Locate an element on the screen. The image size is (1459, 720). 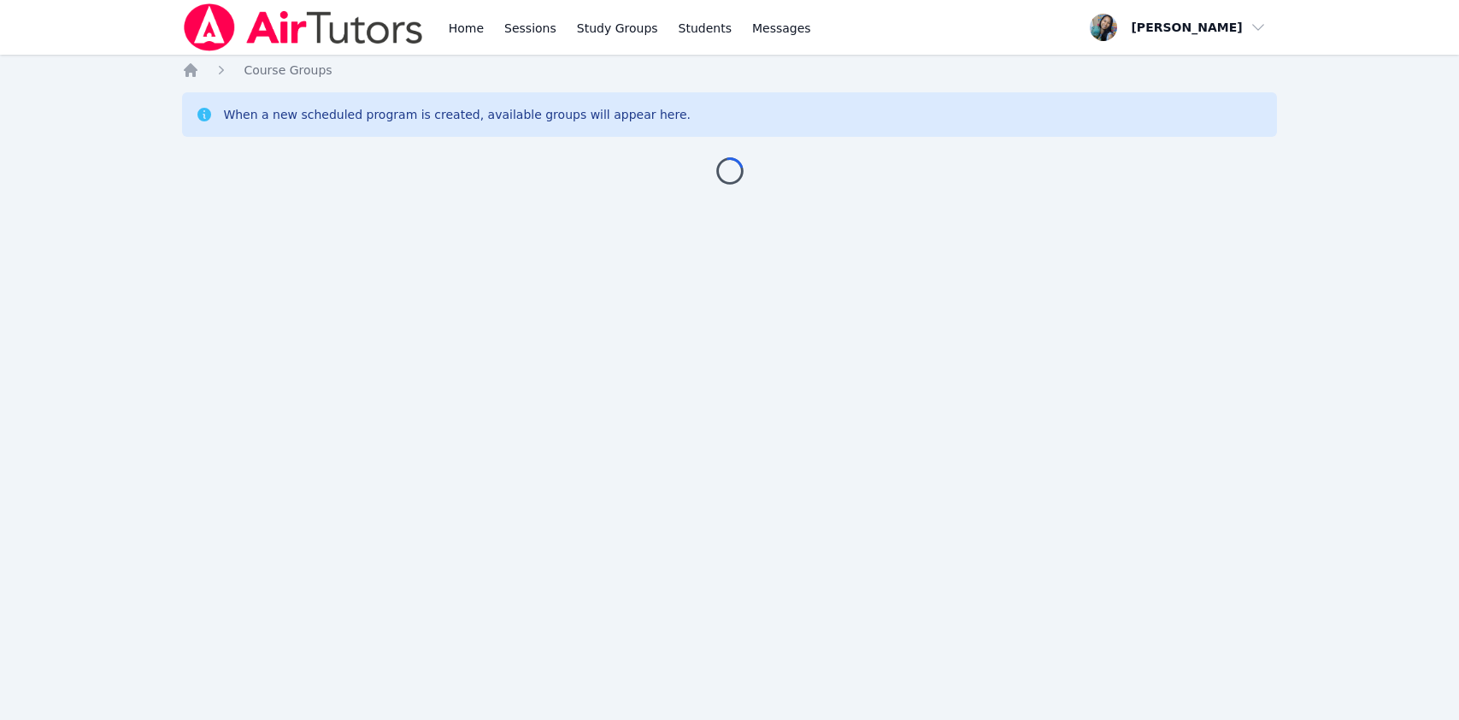
span: Messages is located at coordinates (781, 28).